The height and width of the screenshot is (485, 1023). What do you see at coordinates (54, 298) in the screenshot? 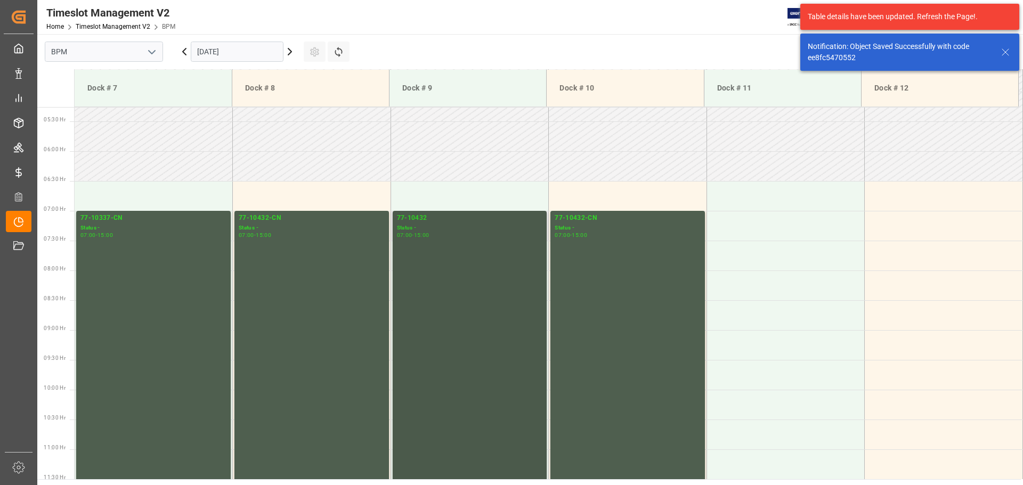
I see `span: 08:30 Hr` at bounding box center [54, 298].